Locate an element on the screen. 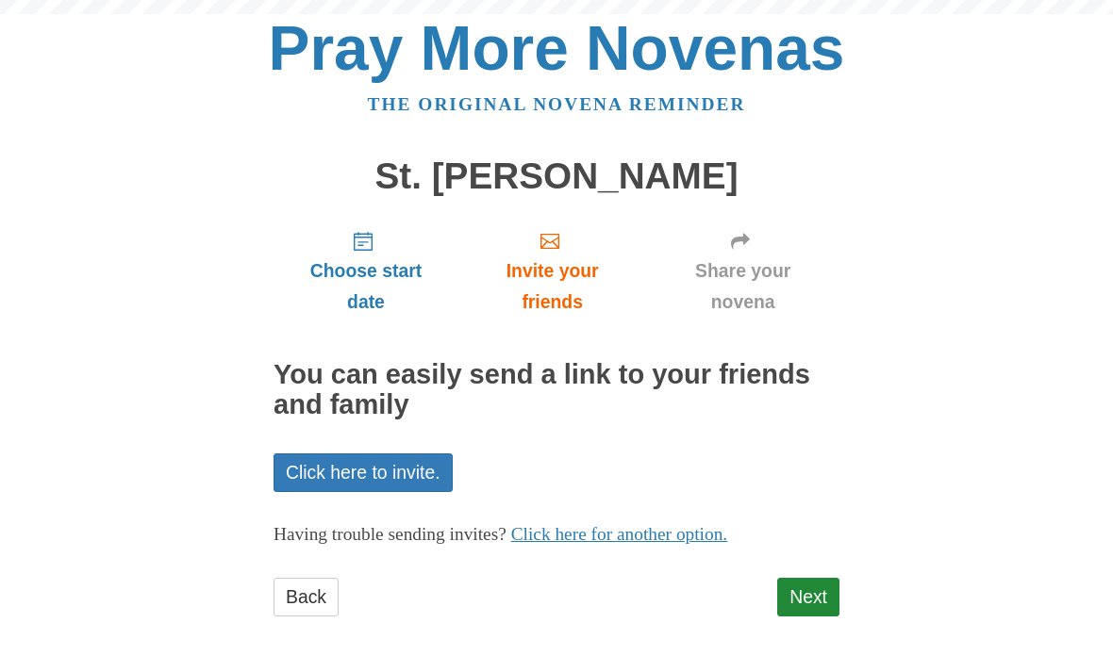  a: Choose start date is located at coordinates (366, 271).